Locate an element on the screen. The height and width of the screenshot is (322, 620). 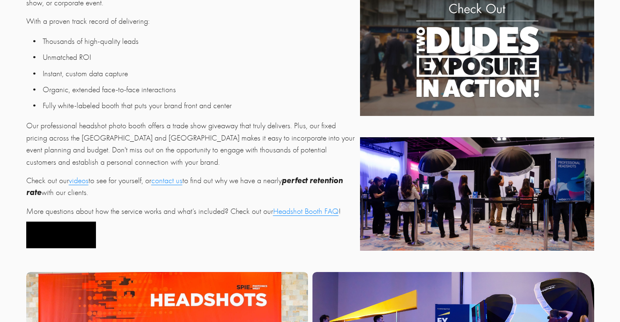
p: Instant, custom data capture is located at coordinates (199, 73).